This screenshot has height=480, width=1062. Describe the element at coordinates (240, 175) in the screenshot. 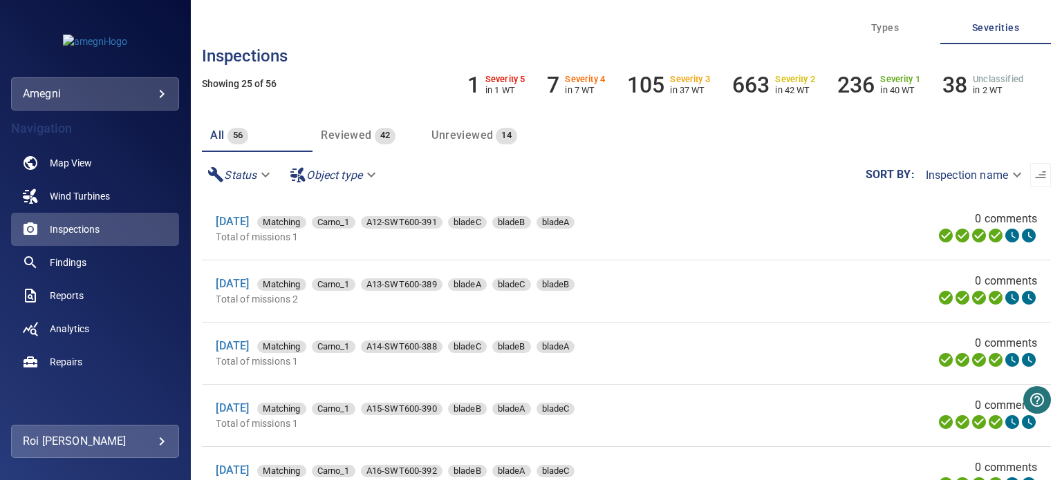

I see `em: Status` at that location.